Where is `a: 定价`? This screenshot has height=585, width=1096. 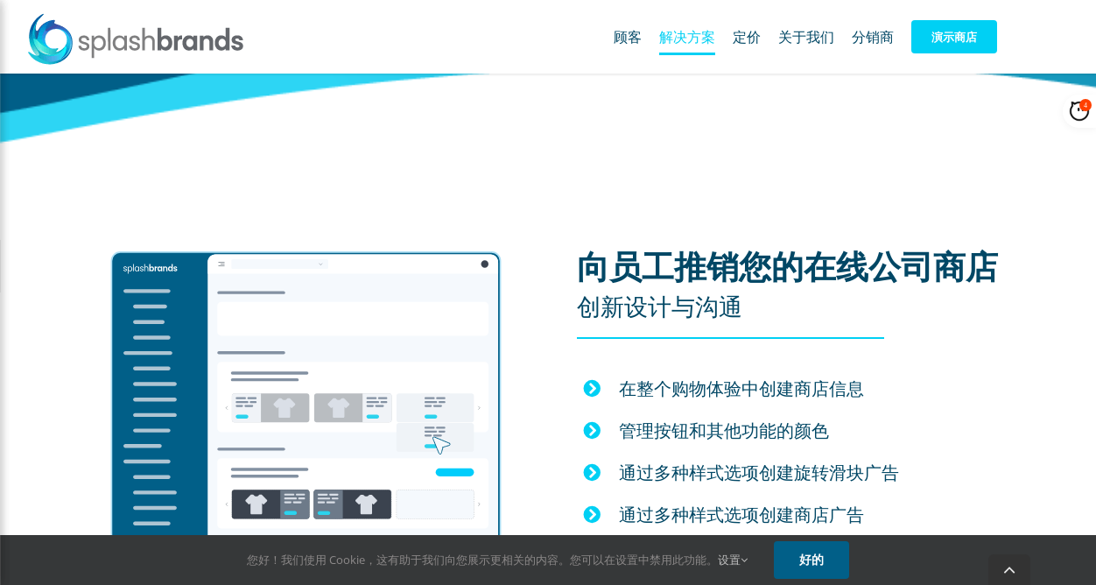
a: 定价 is located at coordinates (747, 37).